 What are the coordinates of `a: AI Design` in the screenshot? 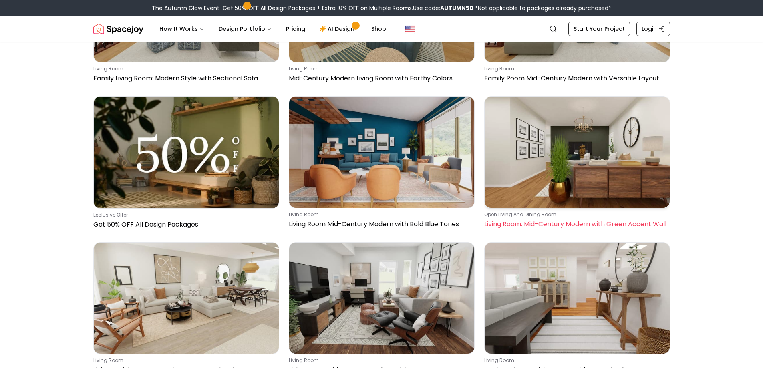 It's located at (338, 29).